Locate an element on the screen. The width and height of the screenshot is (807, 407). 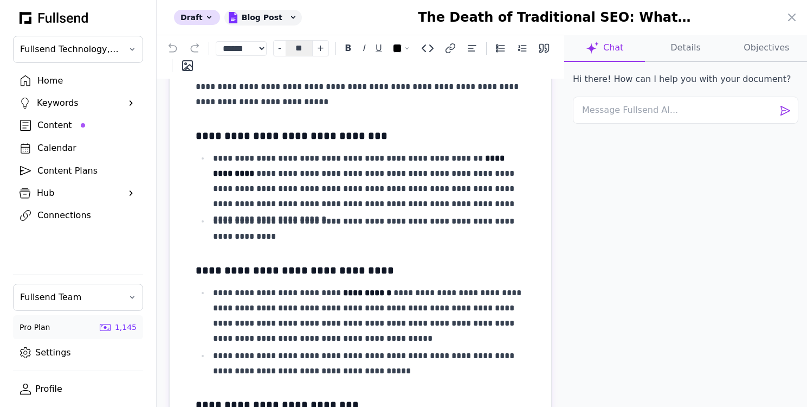
button: I is located at coordinates (363, 48).